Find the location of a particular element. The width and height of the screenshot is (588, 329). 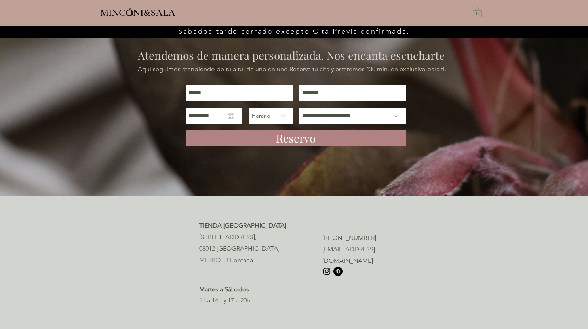

span: Sábados tarde cerrado excepto Cita Previa confirmada. is located at coordinates (294, 31).